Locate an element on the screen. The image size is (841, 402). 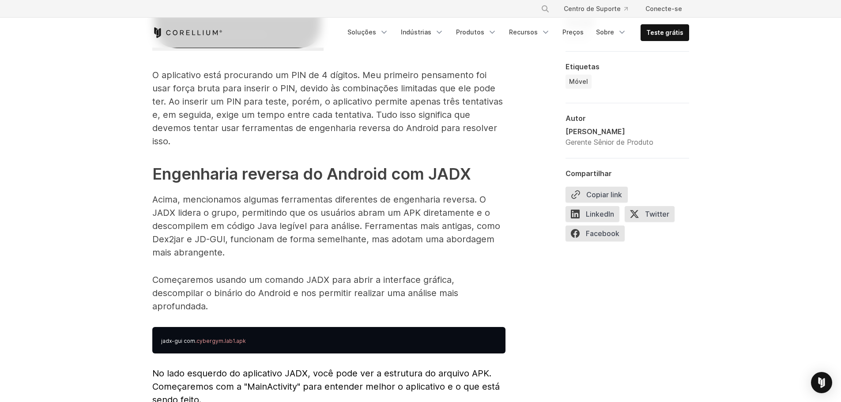
a: Twitter is located at coordinates (652, 216).